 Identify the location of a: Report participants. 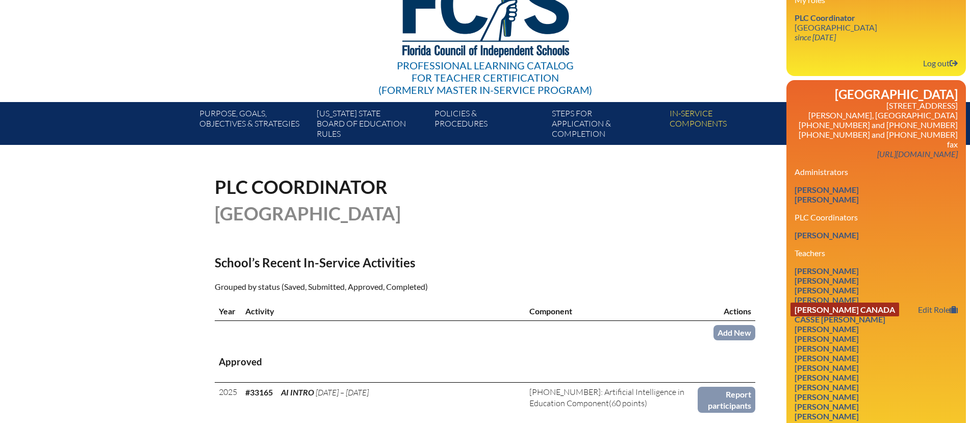
(726, 399).